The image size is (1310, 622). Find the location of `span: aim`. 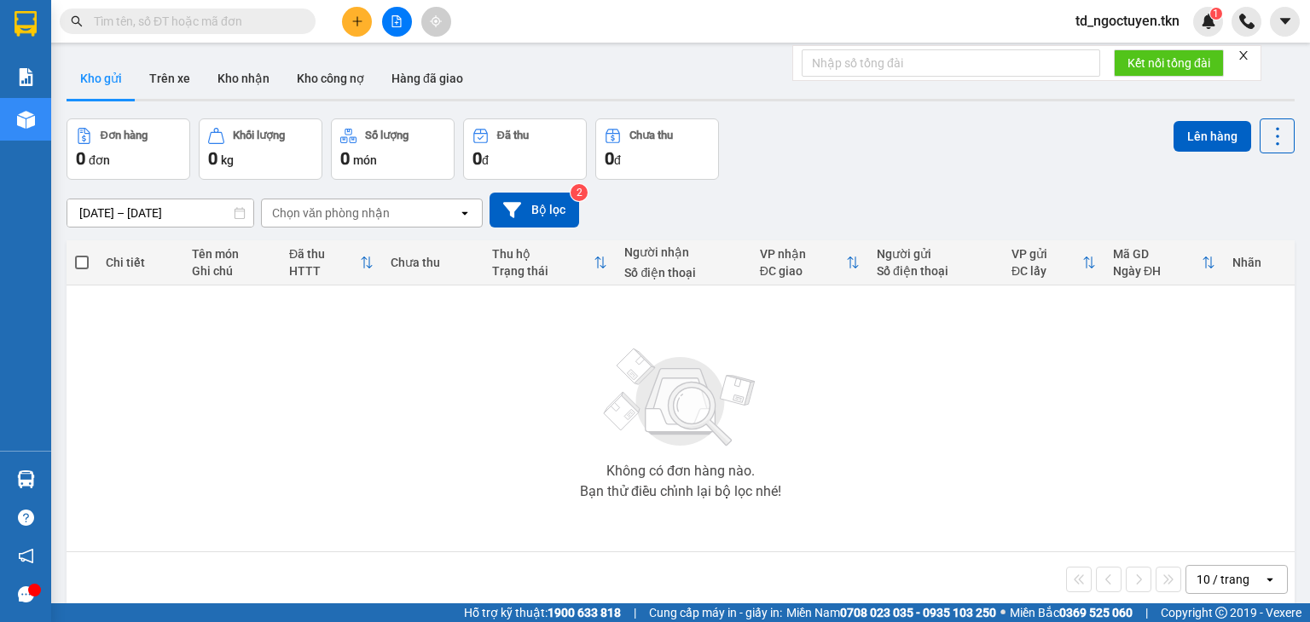

span: aim is located at coordinates (436, 21).